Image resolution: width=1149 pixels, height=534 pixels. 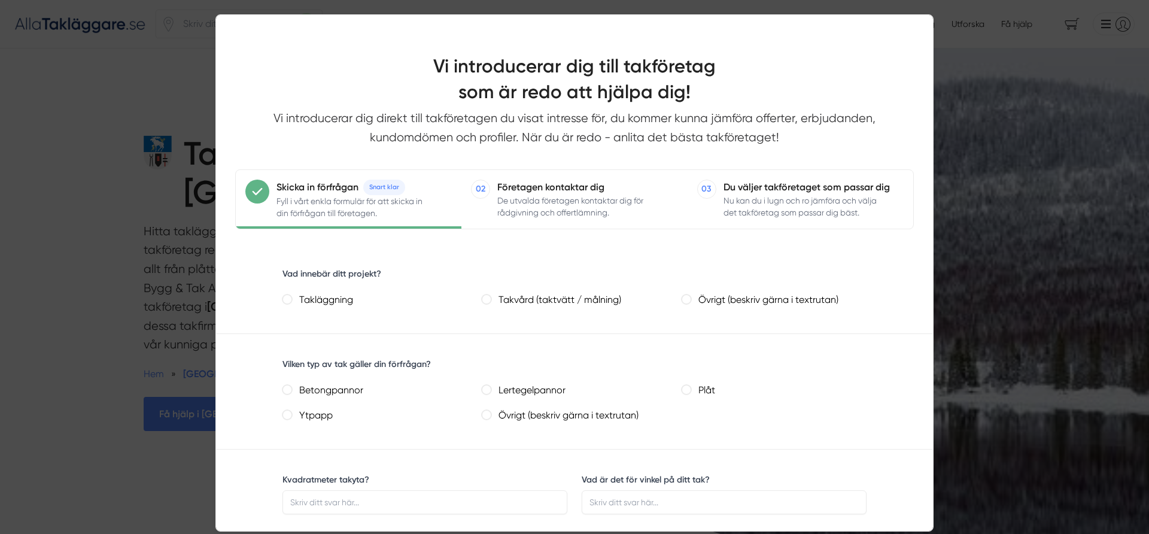 I want to click on nav: Progress, so click(x=574, y=199).